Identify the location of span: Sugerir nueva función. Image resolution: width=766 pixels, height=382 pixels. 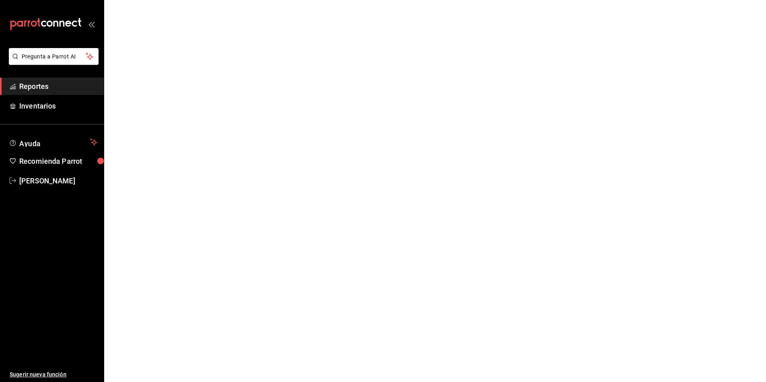
(53, 375).